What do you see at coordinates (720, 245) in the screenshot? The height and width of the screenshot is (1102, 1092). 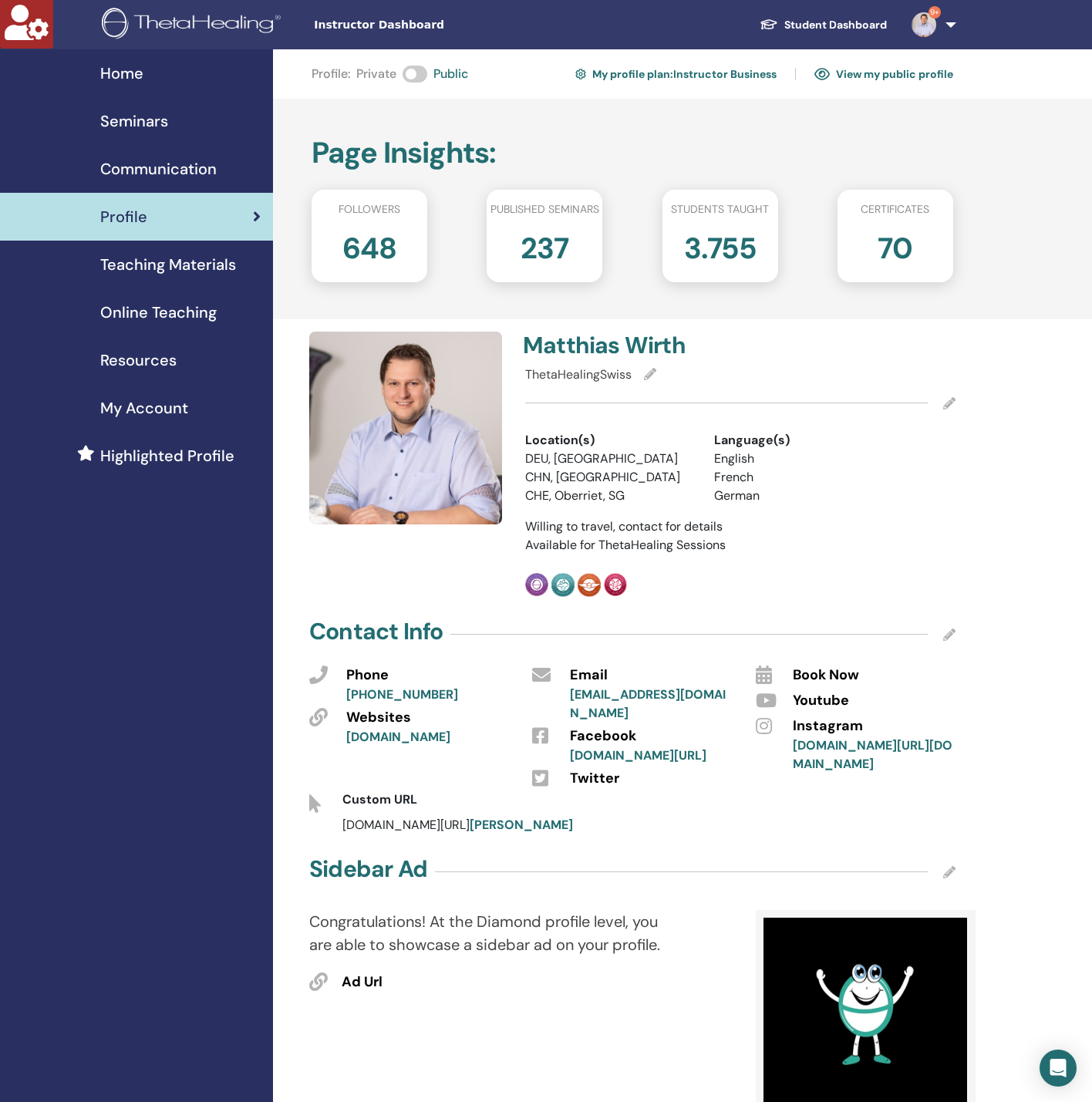 I see `h2: 3.755` at bounding box center [720, 245].